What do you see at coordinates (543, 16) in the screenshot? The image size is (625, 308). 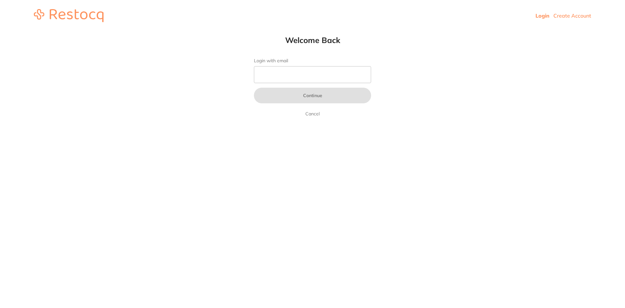 I see `a: Login` at bounding box center [543, 16].